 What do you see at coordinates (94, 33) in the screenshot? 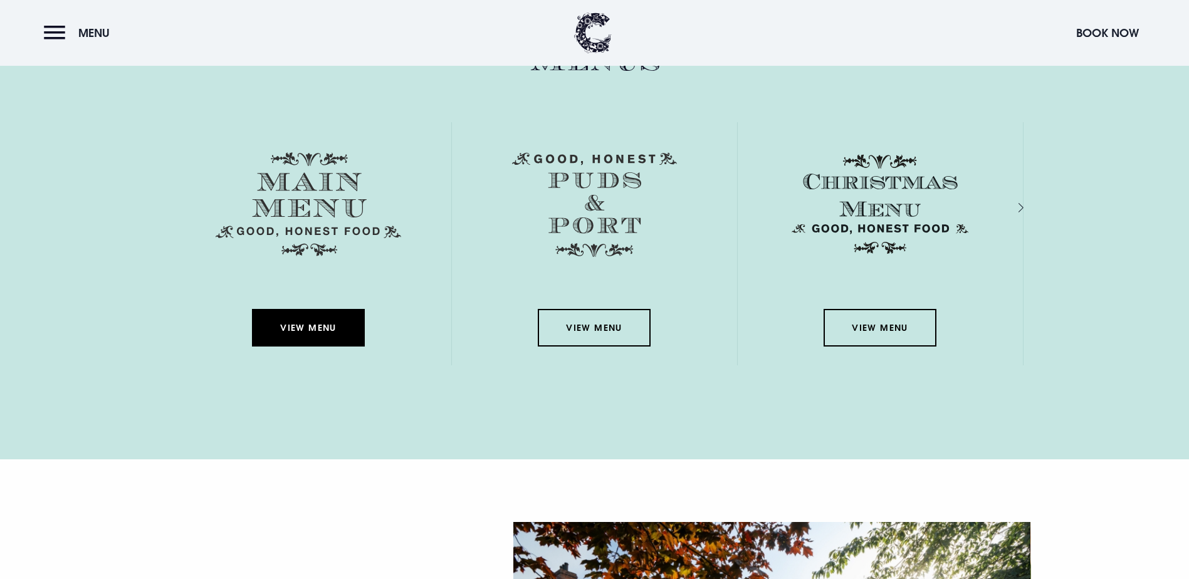
I see `span: Menu` at bounding box center [94, 33].